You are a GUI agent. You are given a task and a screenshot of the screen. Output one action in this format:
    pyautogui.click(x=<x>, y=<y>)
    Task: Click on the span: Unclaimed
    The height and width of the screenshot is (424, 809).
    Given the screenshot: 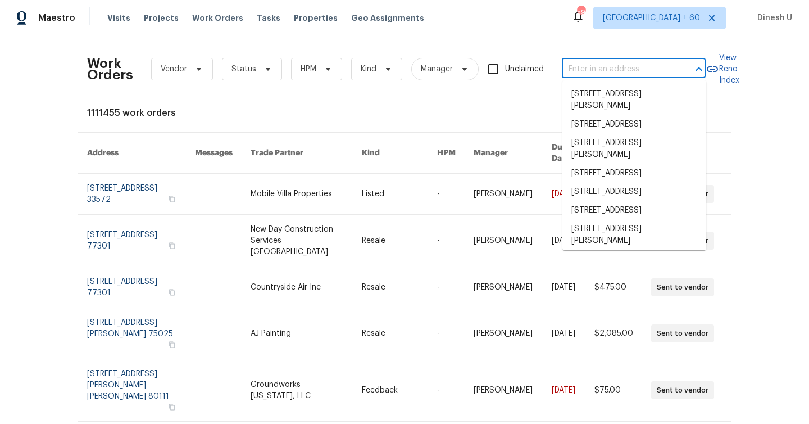 What is the action you would take?
    pyautogui.click(x=524, y=69)
    